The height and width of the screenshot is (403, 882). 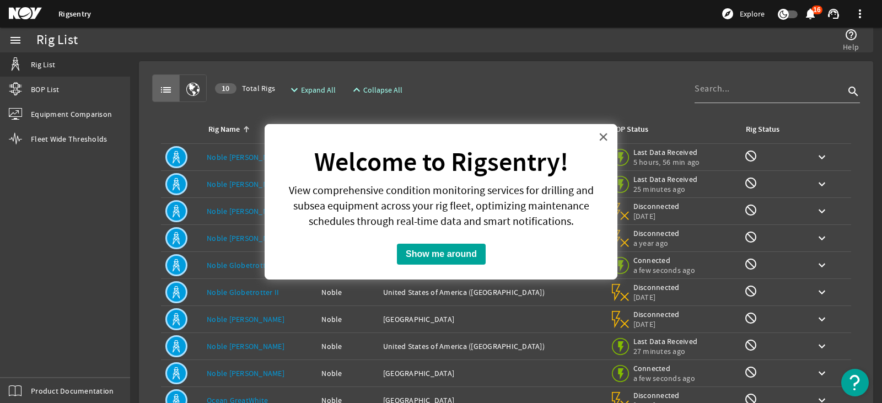 What do you see at coordinates (69, 139) in the screenshot?
I see `span: Fleet Wide Thresholds` at bounding box center [69, 139].